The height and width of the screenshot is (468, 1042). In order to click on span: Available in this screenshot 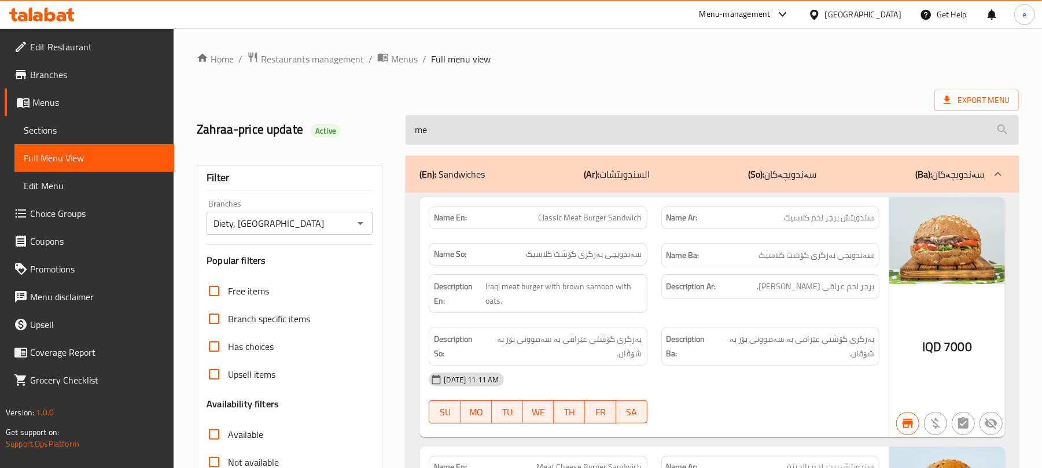, I will do `click(245, 435)`.